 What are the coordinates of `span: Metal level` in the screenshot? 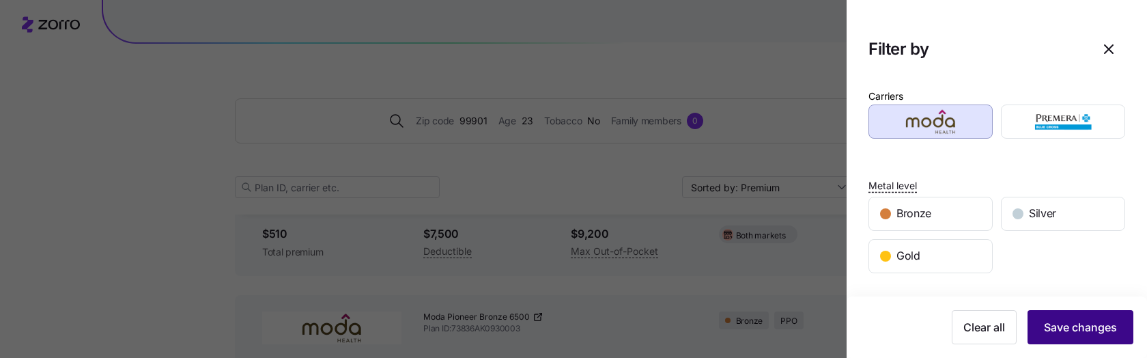 It's located at (892, 186).